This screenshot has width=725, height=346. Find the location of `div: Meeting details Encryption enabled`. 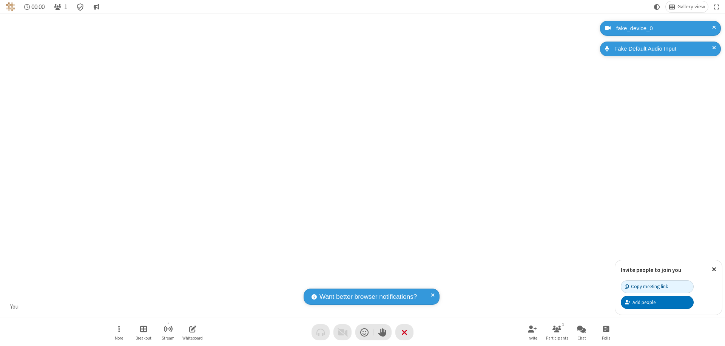

div: Meeting details Encryption enabled is located at coordinates (80, 7).